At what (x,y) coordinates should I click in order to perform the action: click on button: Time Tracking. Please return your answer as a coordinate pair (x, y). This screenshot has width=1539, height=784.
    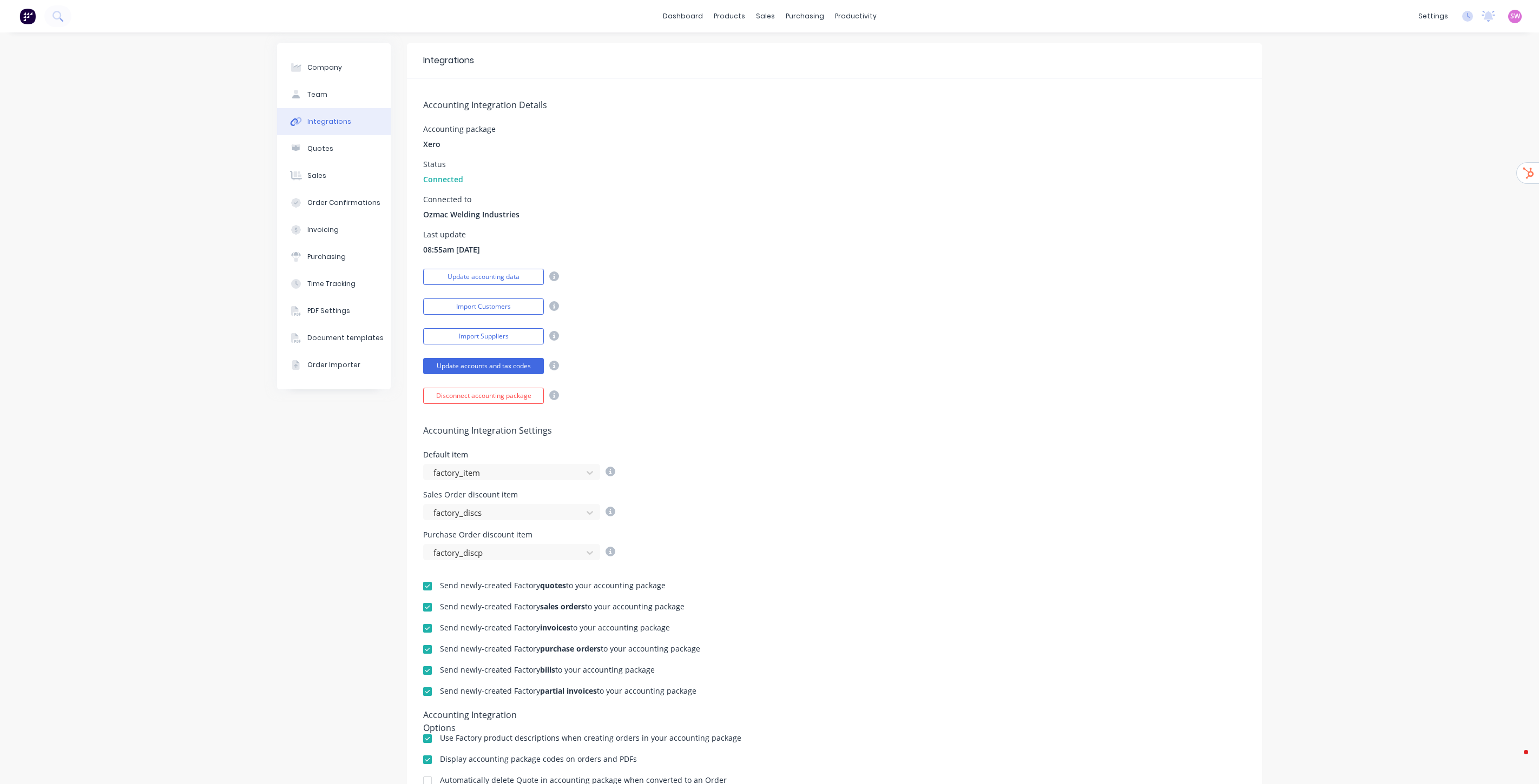
    Looking at the image, I should click on (334, 284).